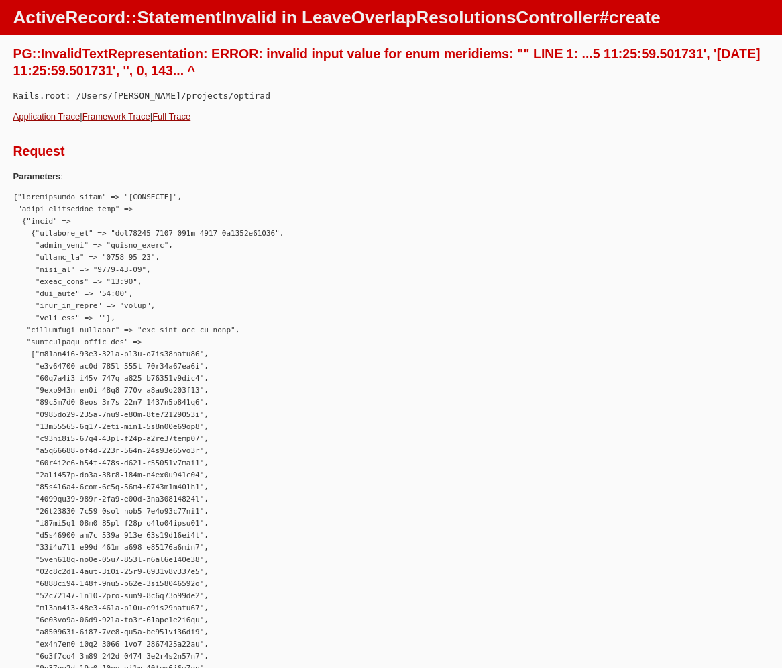 The width and height of the screenshot is (782, 668). Describe the element at coordinates (47, 116) in the screenshot. I see `a: Application Trace` at that location.